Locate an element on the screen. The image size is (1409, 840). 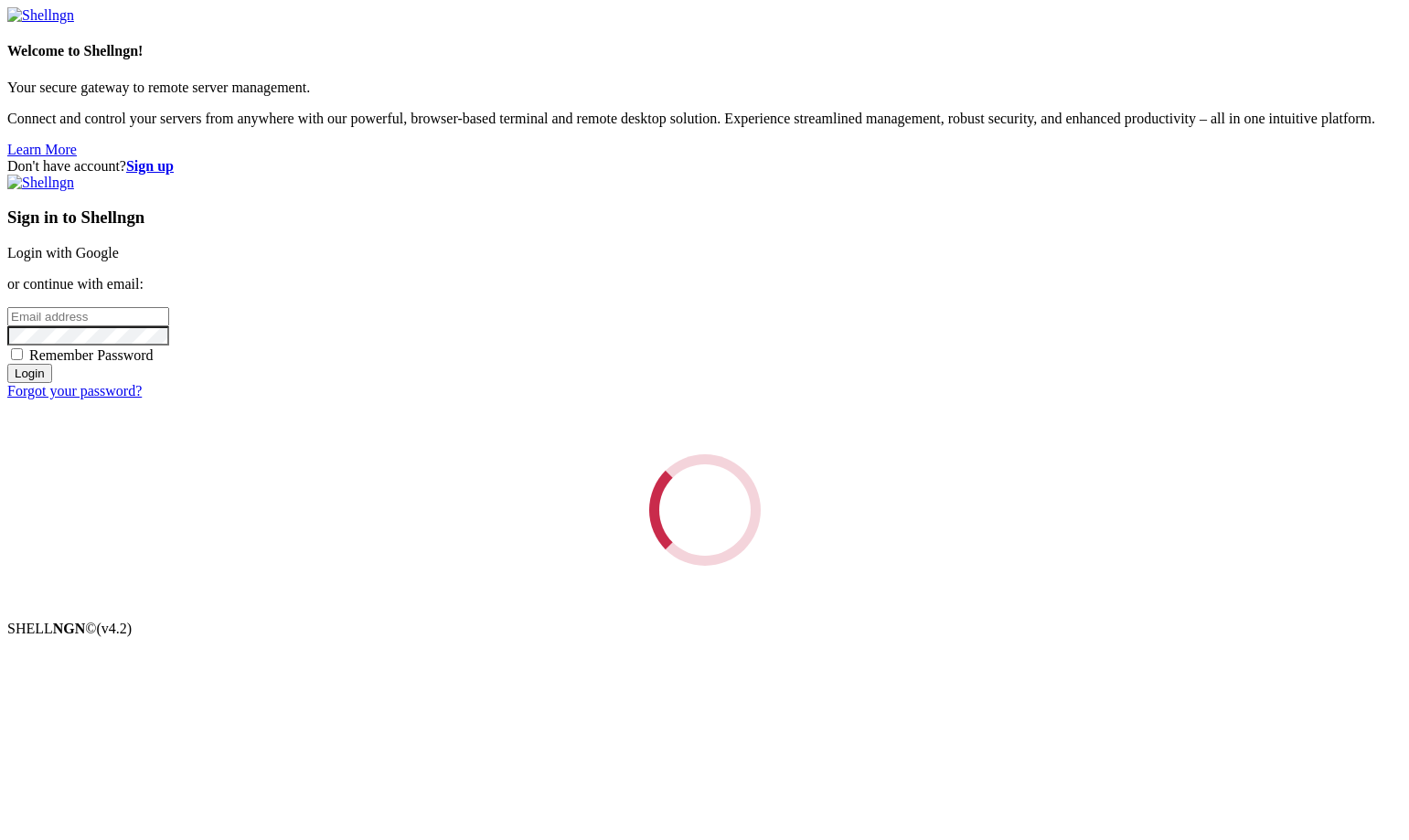
span: 4.2.0 is located at coordinates (114, 628).